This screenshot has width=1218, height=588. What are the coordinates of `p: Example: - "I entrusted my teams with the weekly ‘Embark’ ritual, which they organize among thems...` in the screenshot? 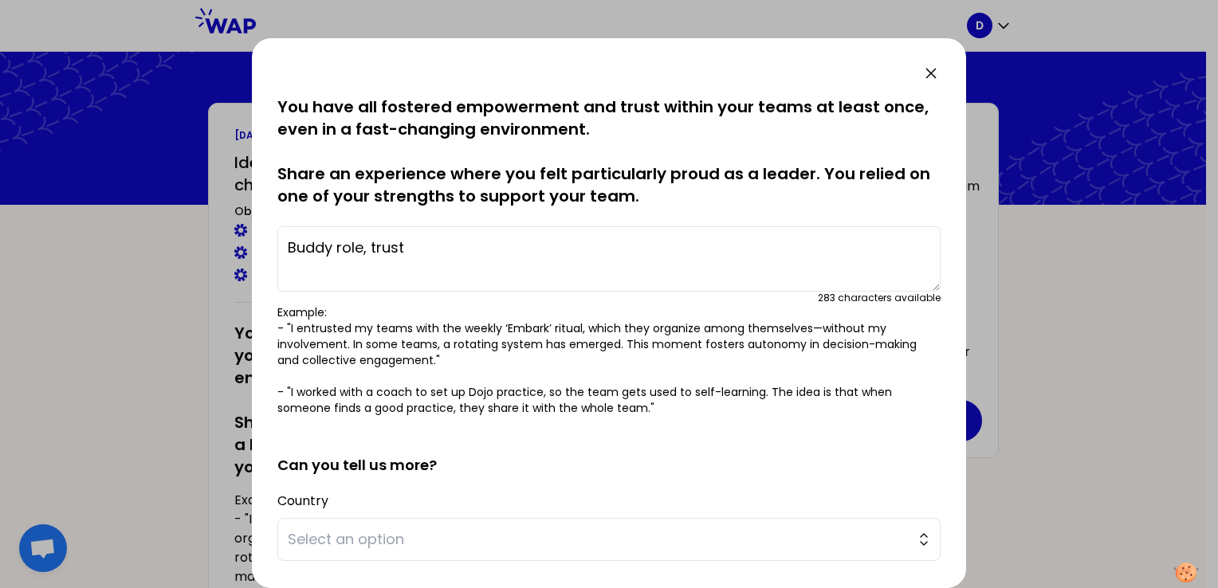 It's located at (609, 360).